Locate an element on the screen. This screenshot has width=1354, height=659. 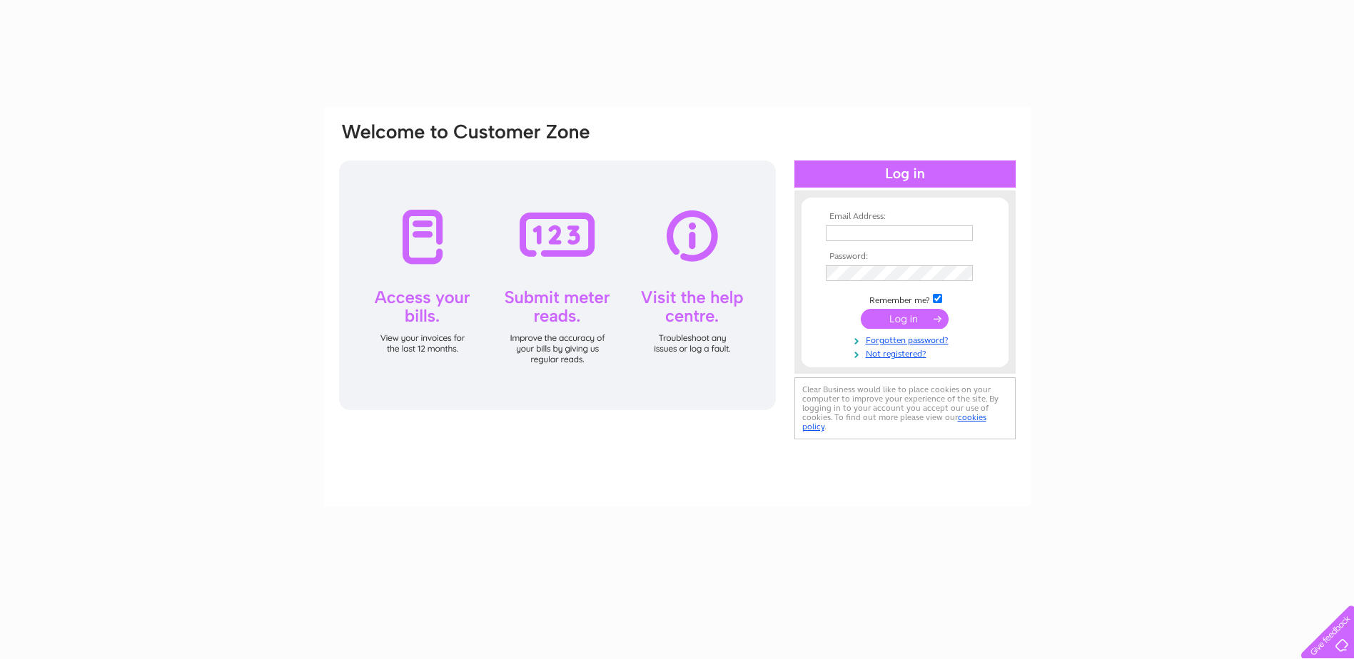
a: cookies policy is located at coordinates (894, 422).